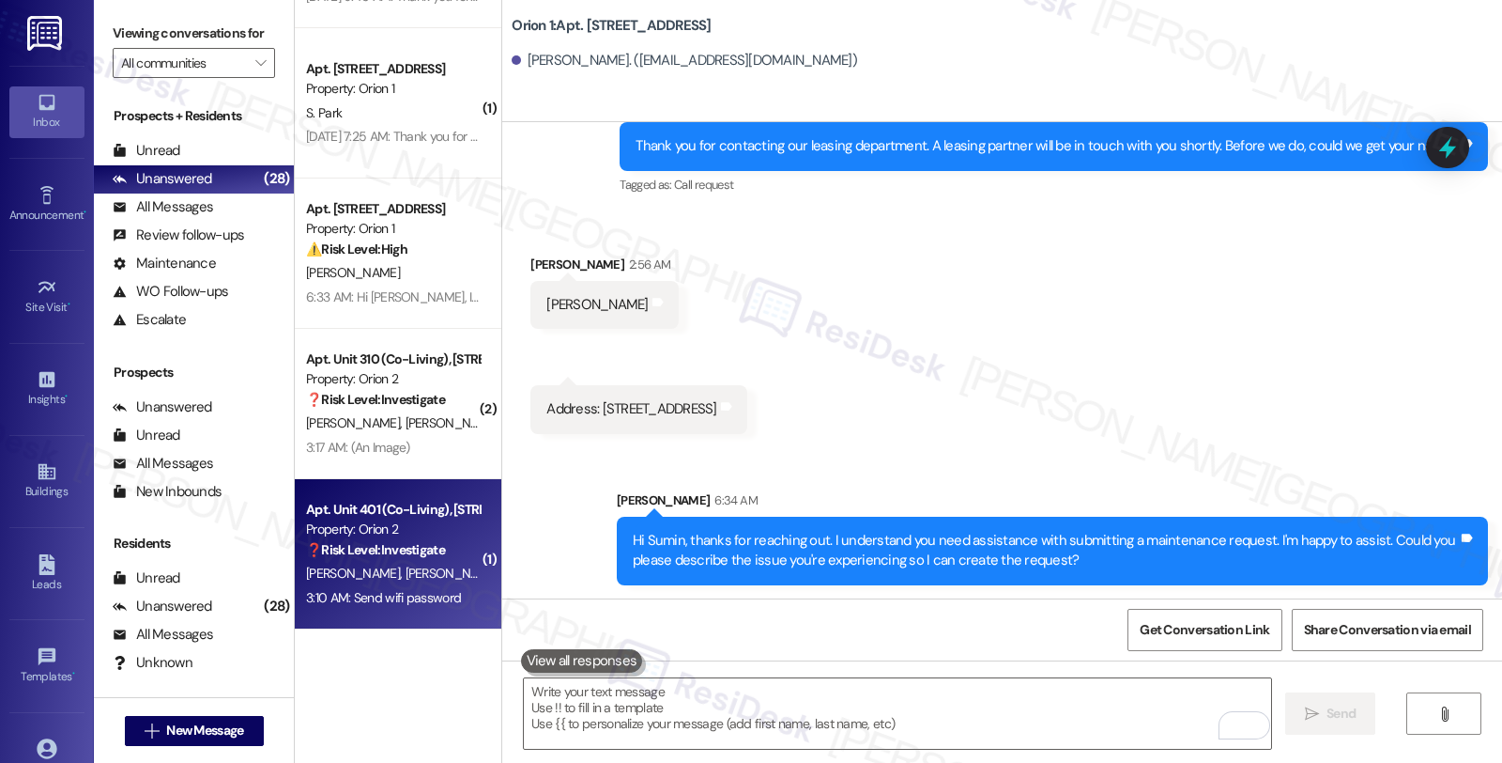  I want to click on a: Leads, so click(47, 574).